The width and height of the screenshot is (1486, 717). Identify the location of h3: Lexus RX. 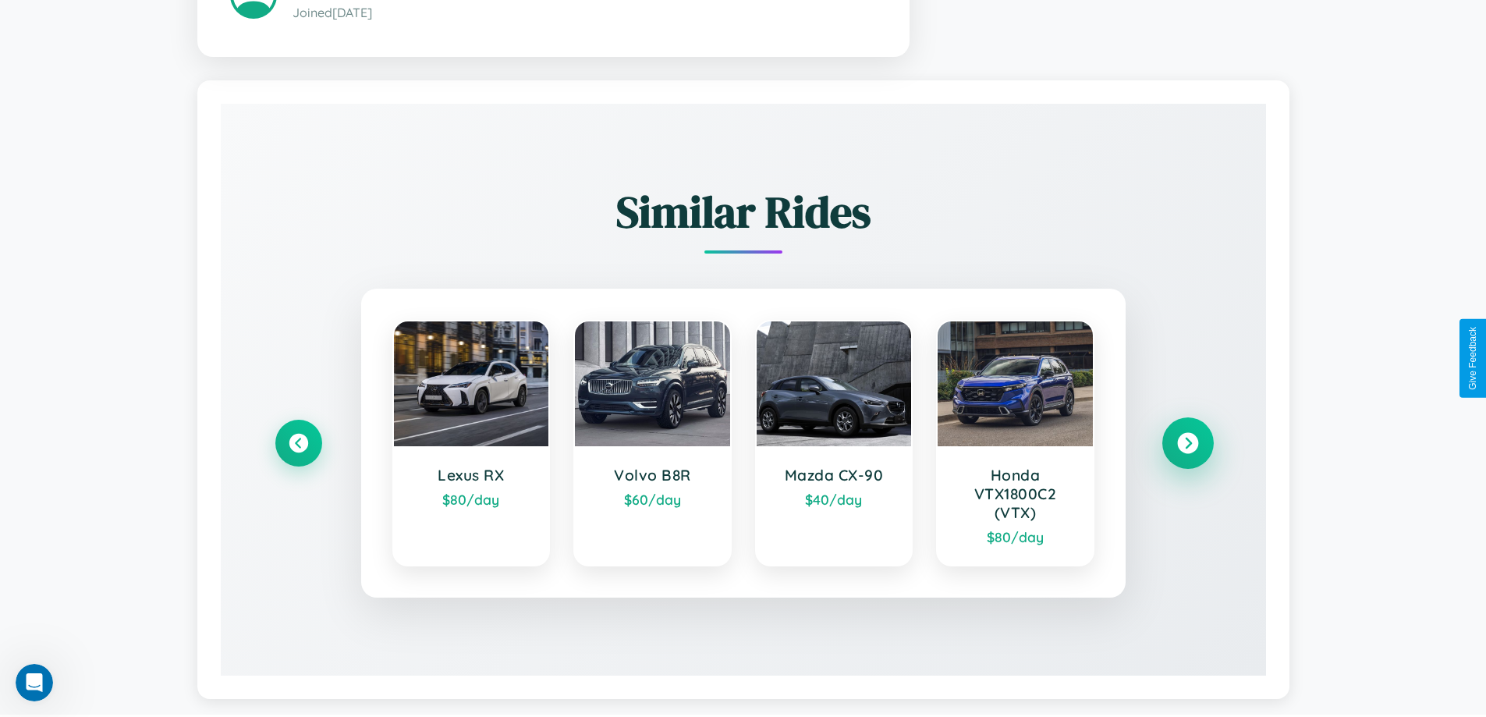
(471, 475).